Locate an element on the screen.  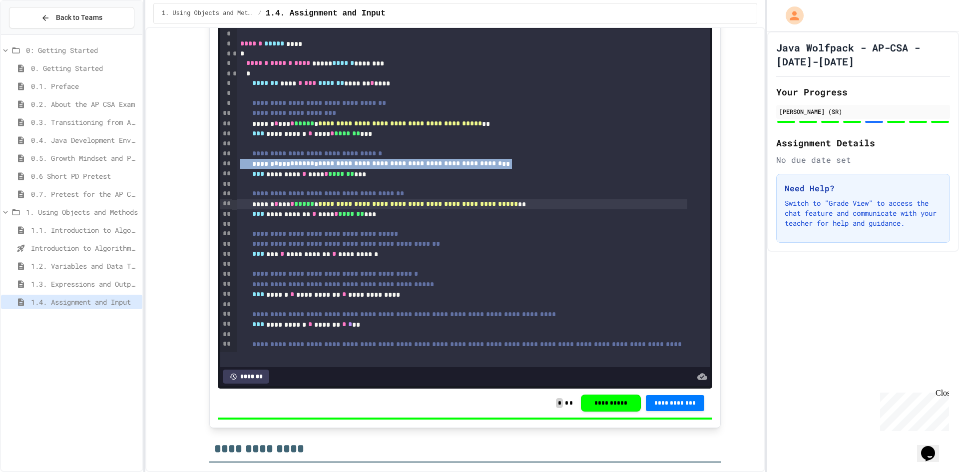
span: 0. Getting Started is located at coordinates (84, 68).